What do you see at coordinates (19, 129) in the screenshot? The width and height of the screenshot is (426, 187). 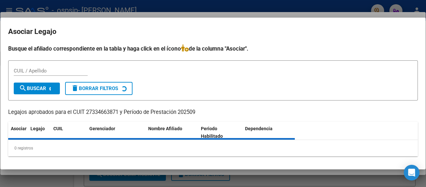 I see `span: Asociar` at bounding box center [19, 129].